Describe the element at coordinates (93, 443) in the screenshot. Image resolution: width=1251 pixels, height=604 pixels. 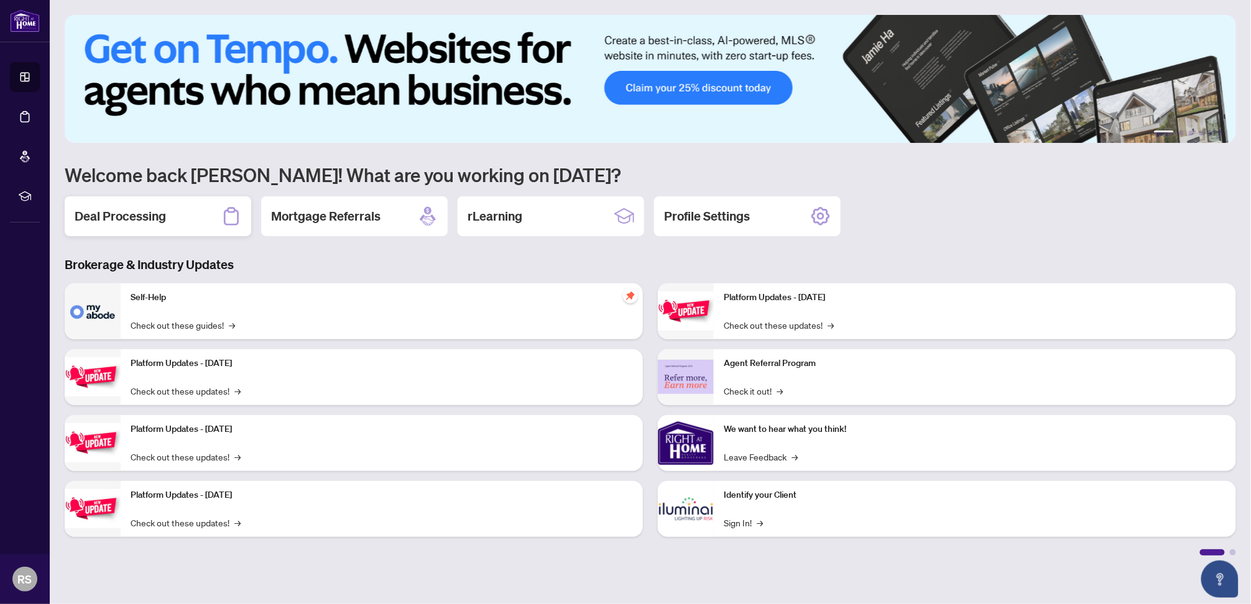
I see `img: Platform Updates - July 21, 2025` at that location.